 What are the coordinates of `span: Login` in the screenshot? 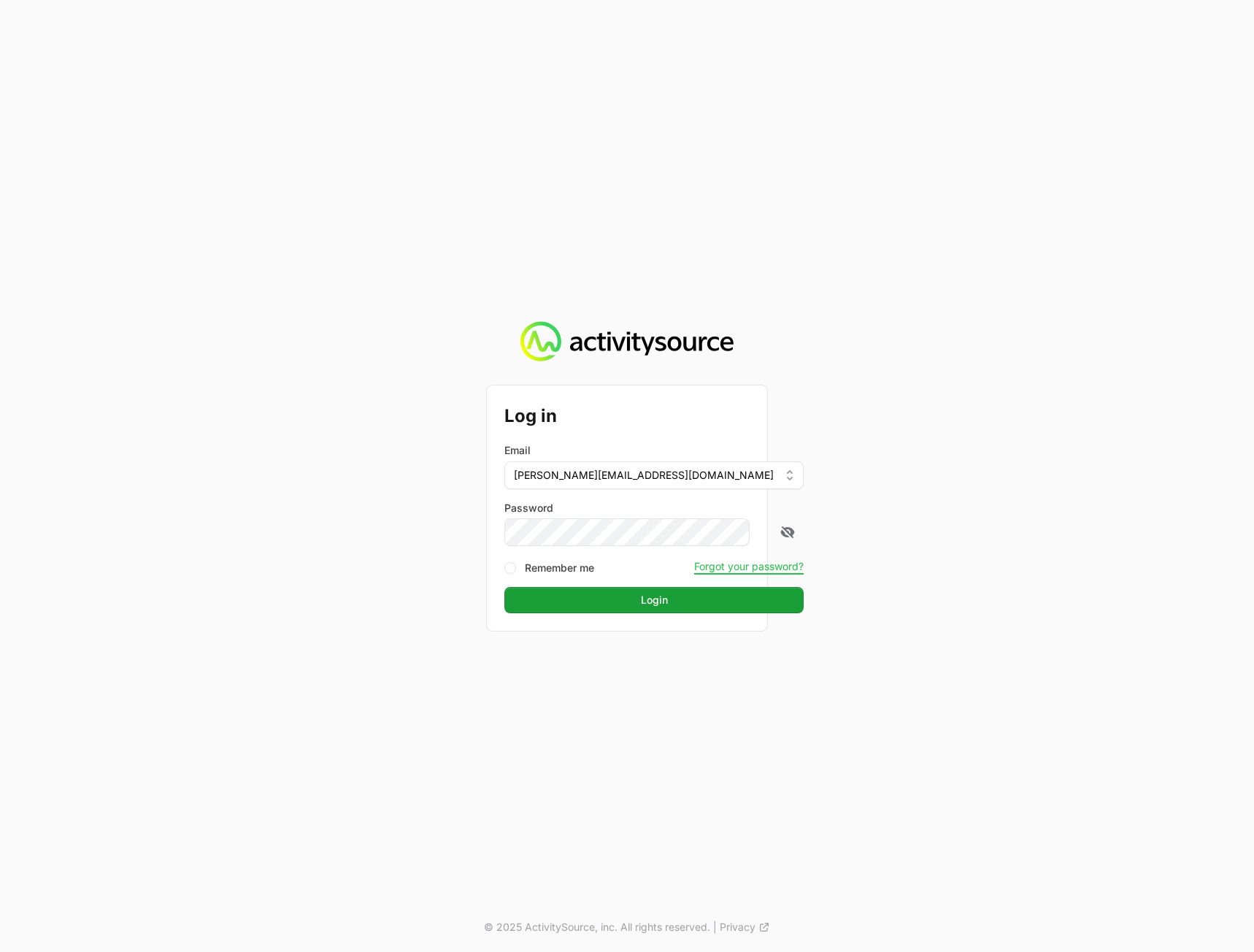 It's located at (654, 600).